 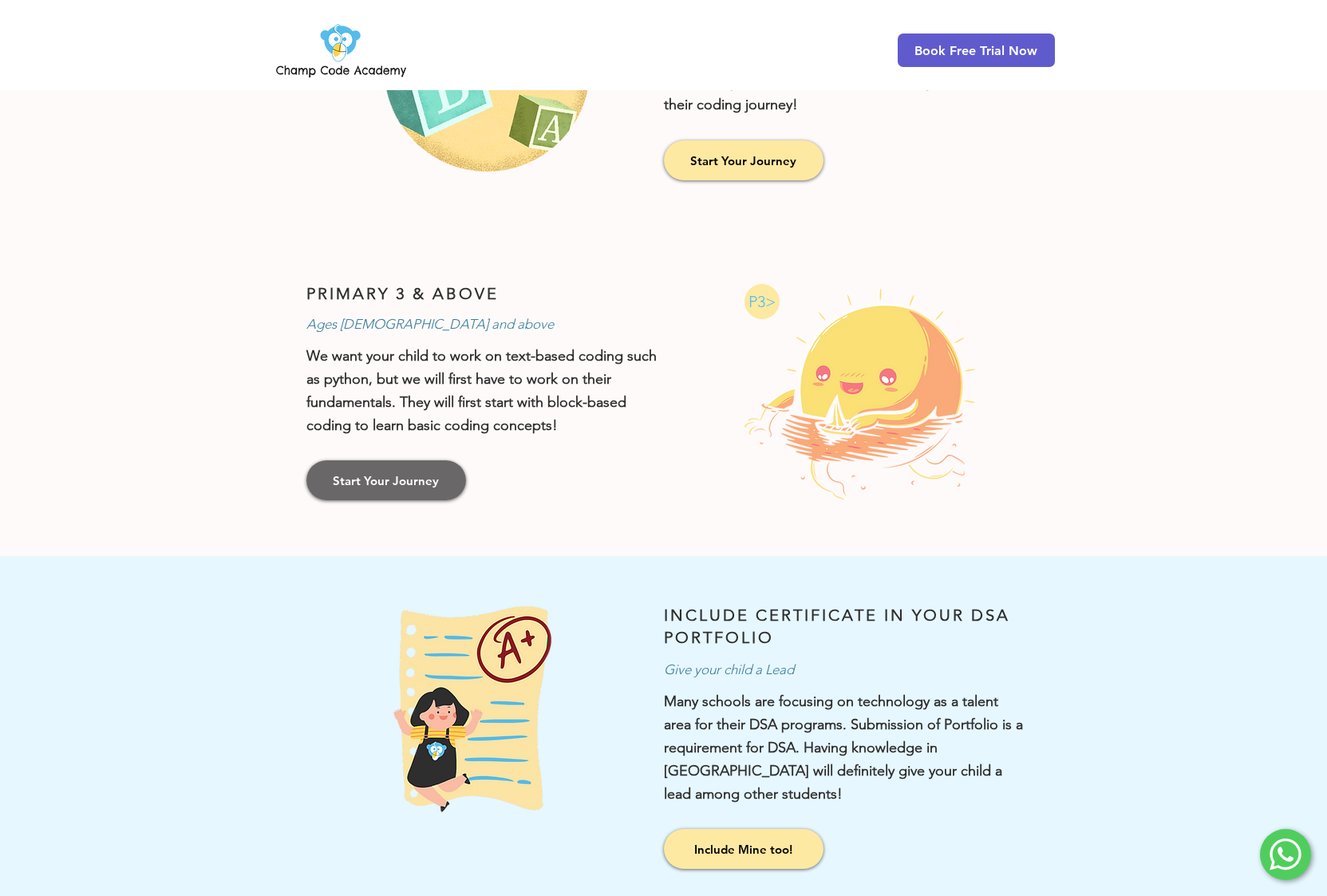 I want to click on img: Online Coding Class for Primary 3 and Above, so click(x=859, y=394).